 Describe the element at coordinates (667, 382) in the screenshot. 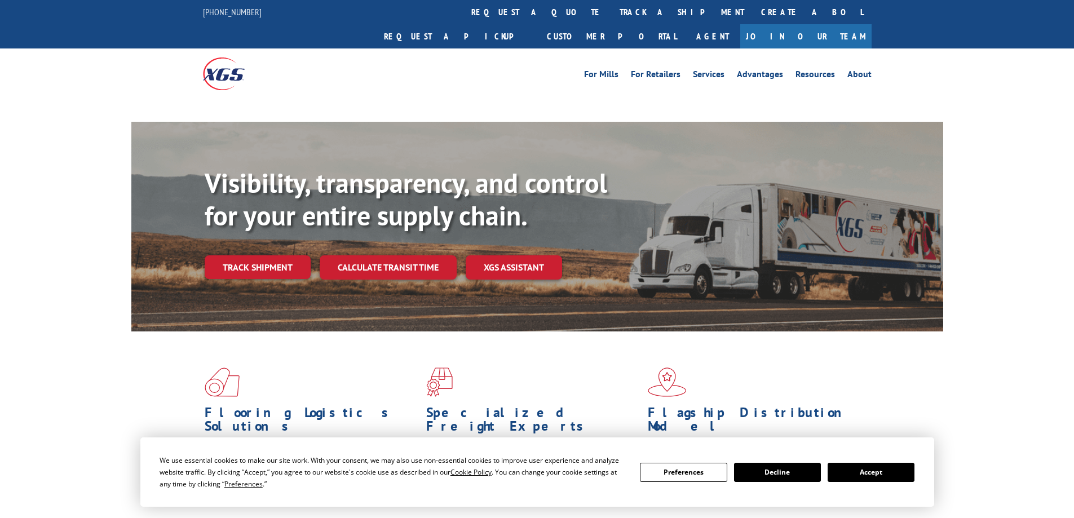

I see `img: xgs-icon-flagship-distribution-model-red` at that location.